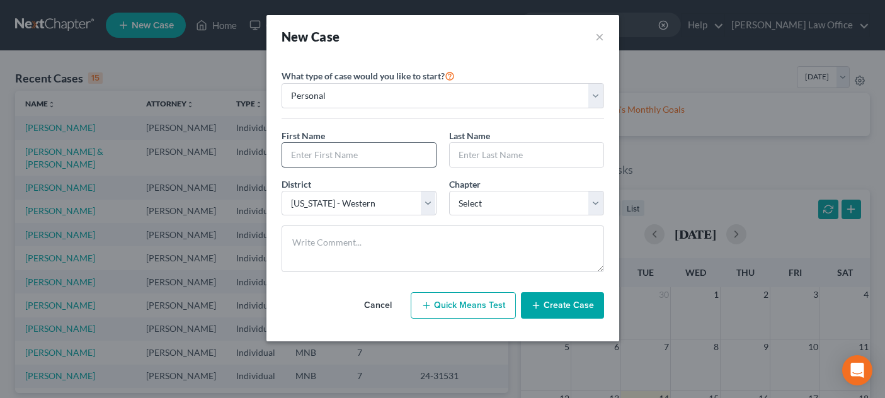  I want to click on input: Enter First Name, so click(359, 155).